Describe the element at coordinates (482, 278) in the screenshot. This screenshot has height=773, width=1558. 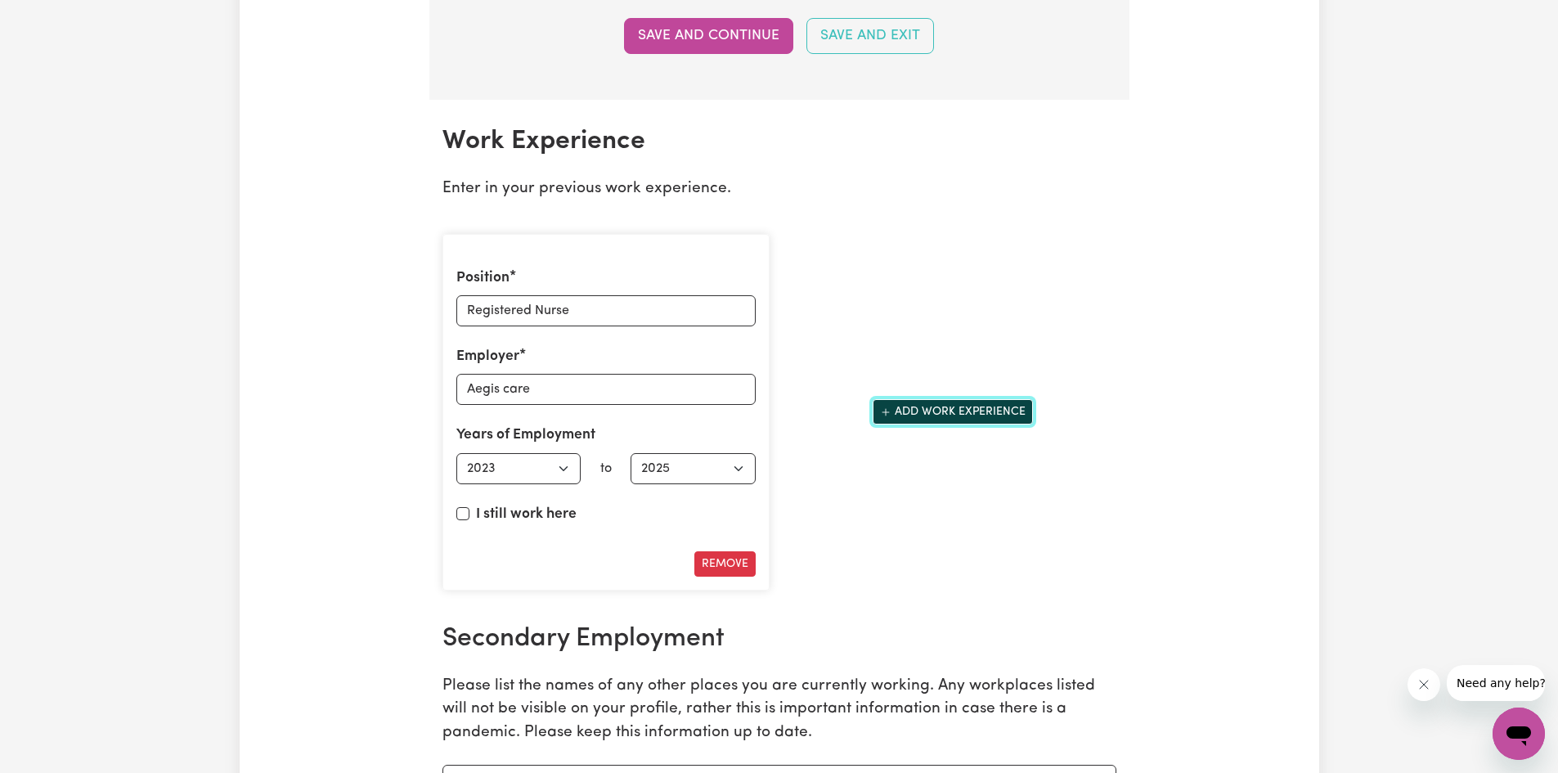
I see `label: Position` at that location.